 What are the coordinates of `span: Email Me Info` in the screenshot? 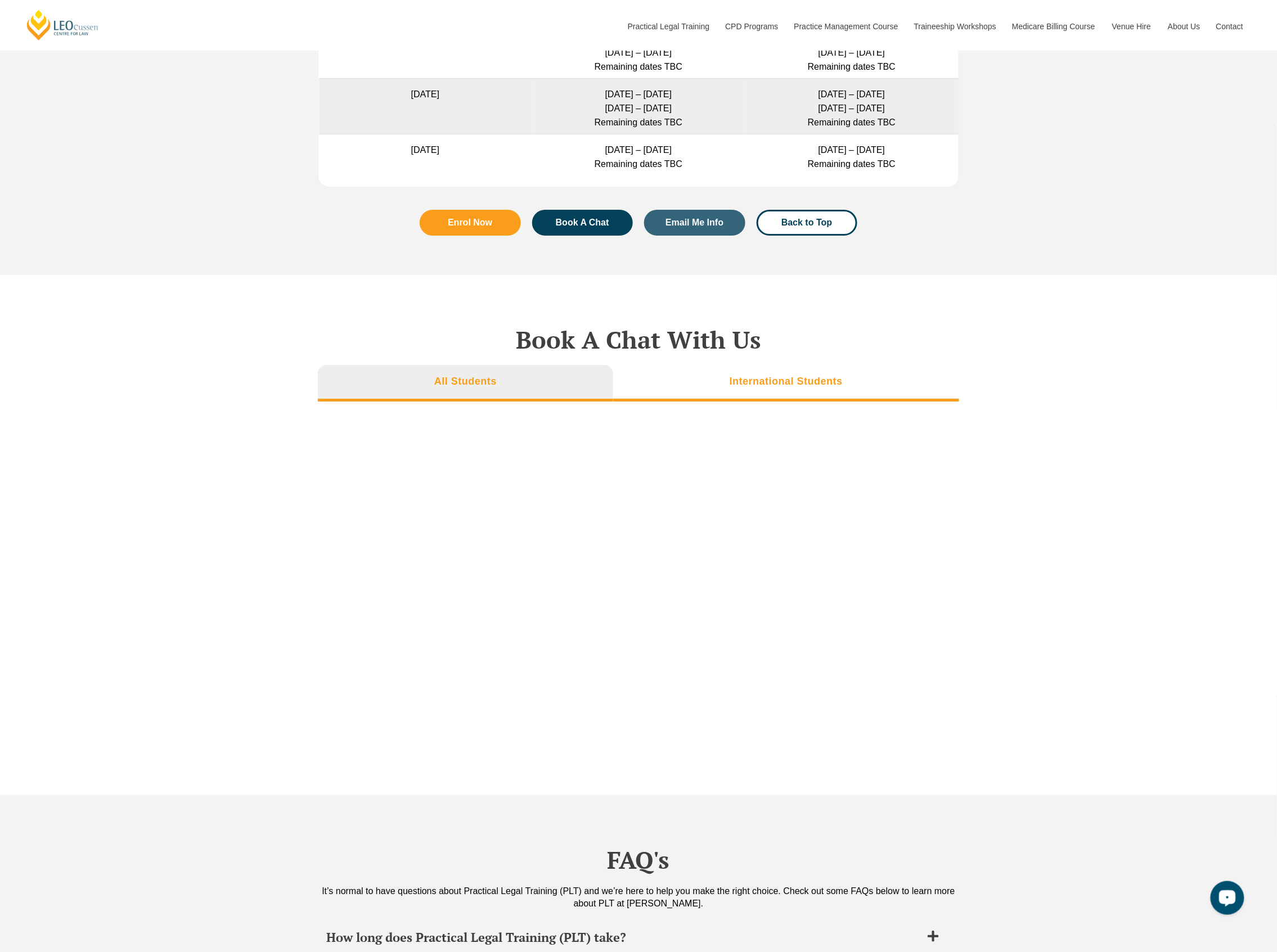 It's located at (694, 223).